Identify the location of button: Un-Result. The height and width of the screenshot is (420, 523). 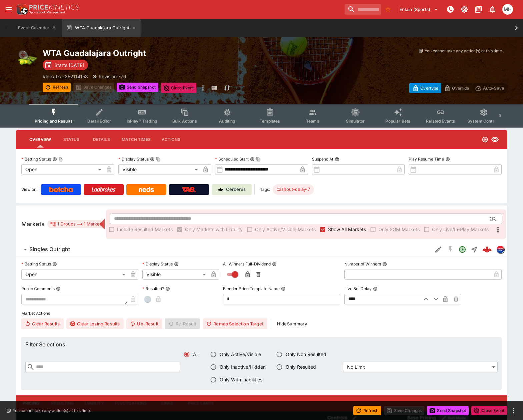
(144, 324).